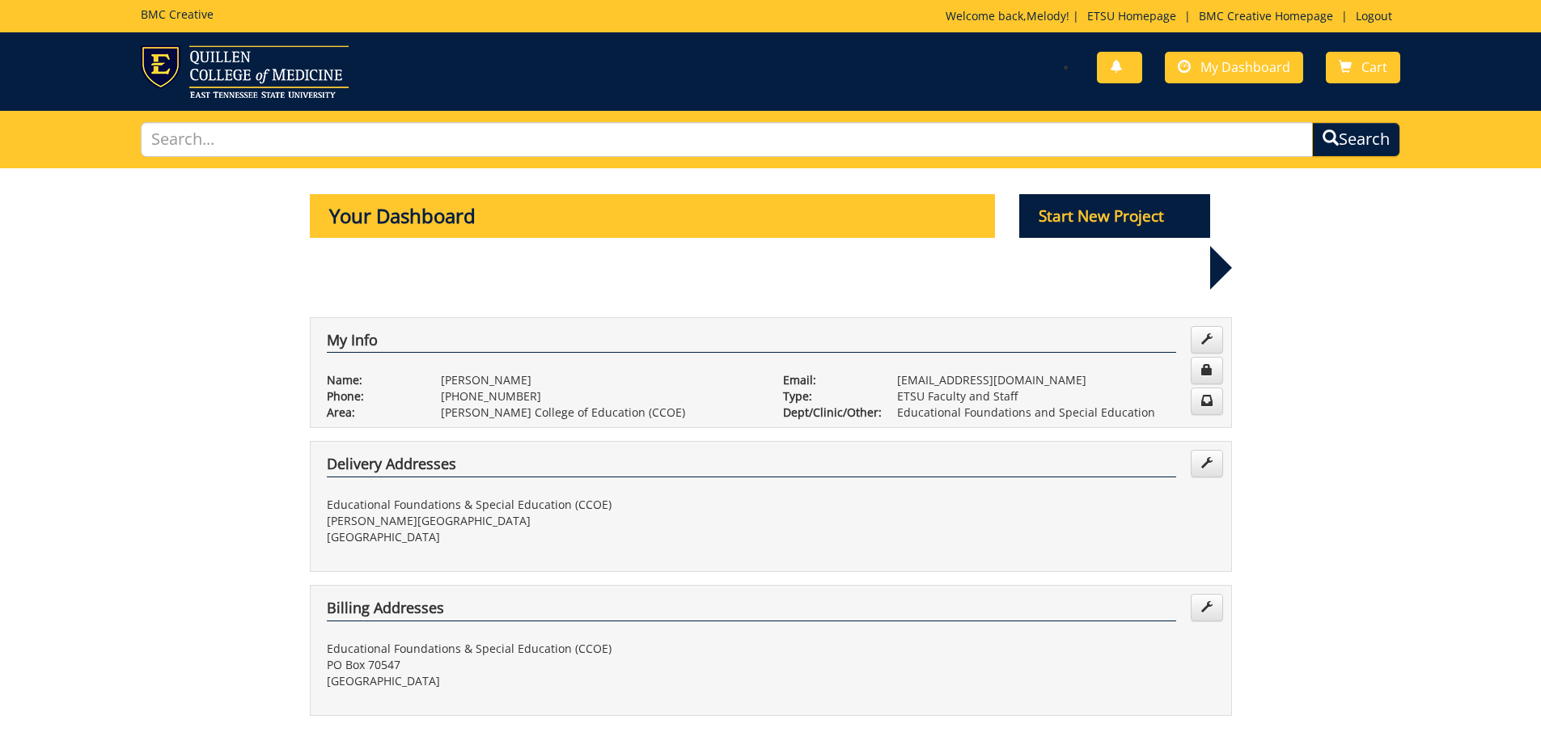 The image size is (1541, 737). What do you see at coordinates (1055, 396) in the screenshot?
I see `p: ETSU Faculty and Staff` at bounding box center [1055, 396].